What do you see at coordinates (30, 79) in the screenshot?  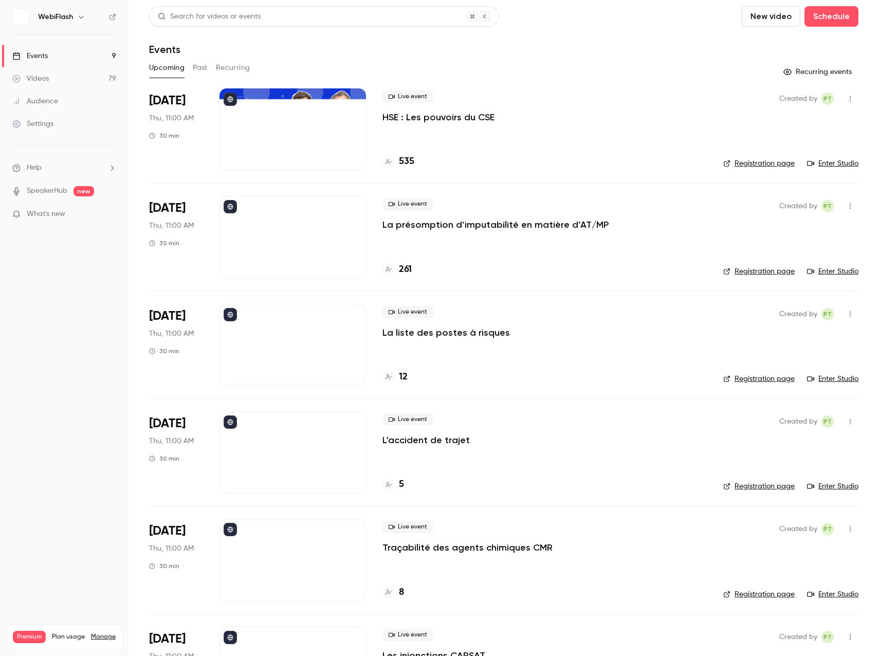 I see `div: Videos` at bounding box center [30, 79].